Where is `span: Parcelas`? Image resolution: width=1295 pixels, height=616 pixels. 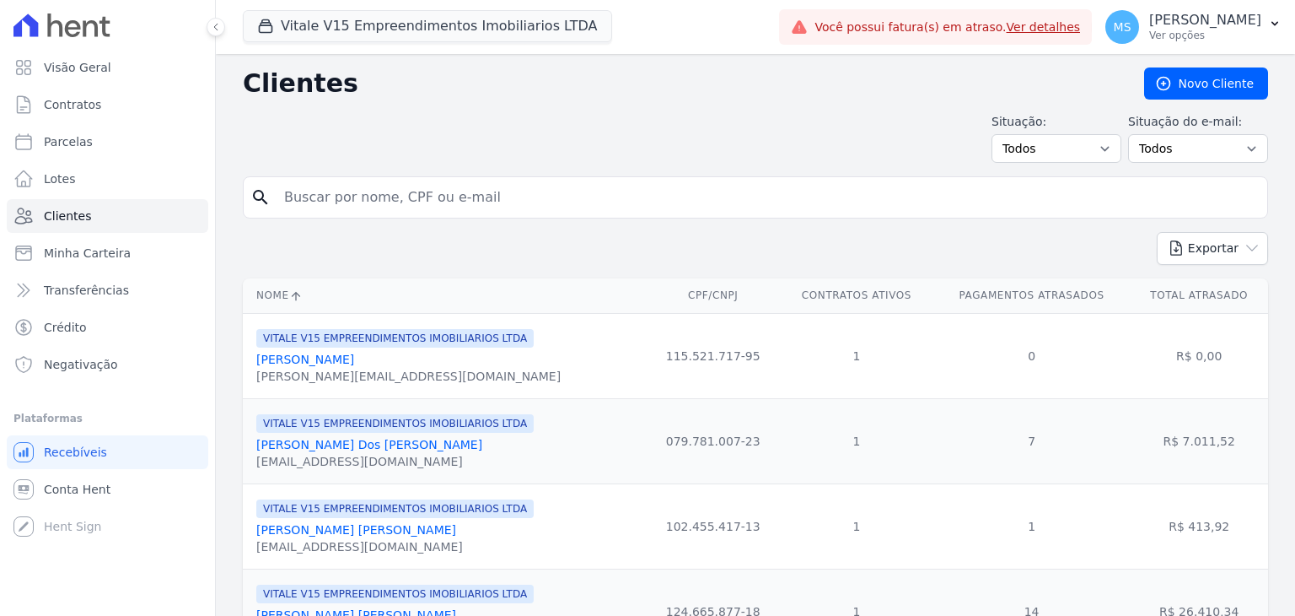 span: Parcelas is located at coordinates (68, 142).